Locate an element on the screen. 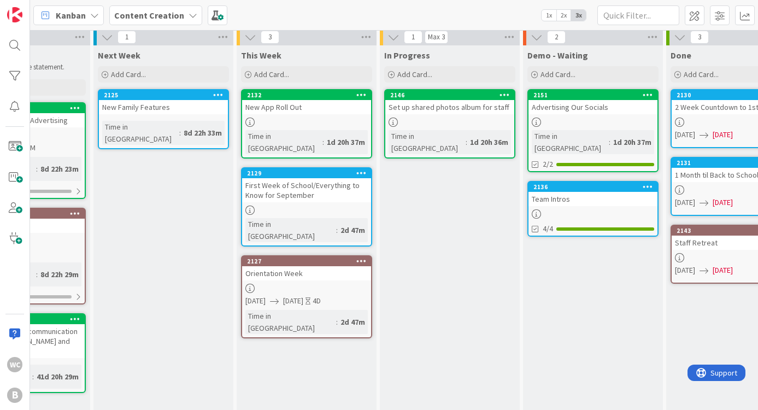 The width and height of the screenshot is (758, 410). div: WC is located at coordinates (15, 365).